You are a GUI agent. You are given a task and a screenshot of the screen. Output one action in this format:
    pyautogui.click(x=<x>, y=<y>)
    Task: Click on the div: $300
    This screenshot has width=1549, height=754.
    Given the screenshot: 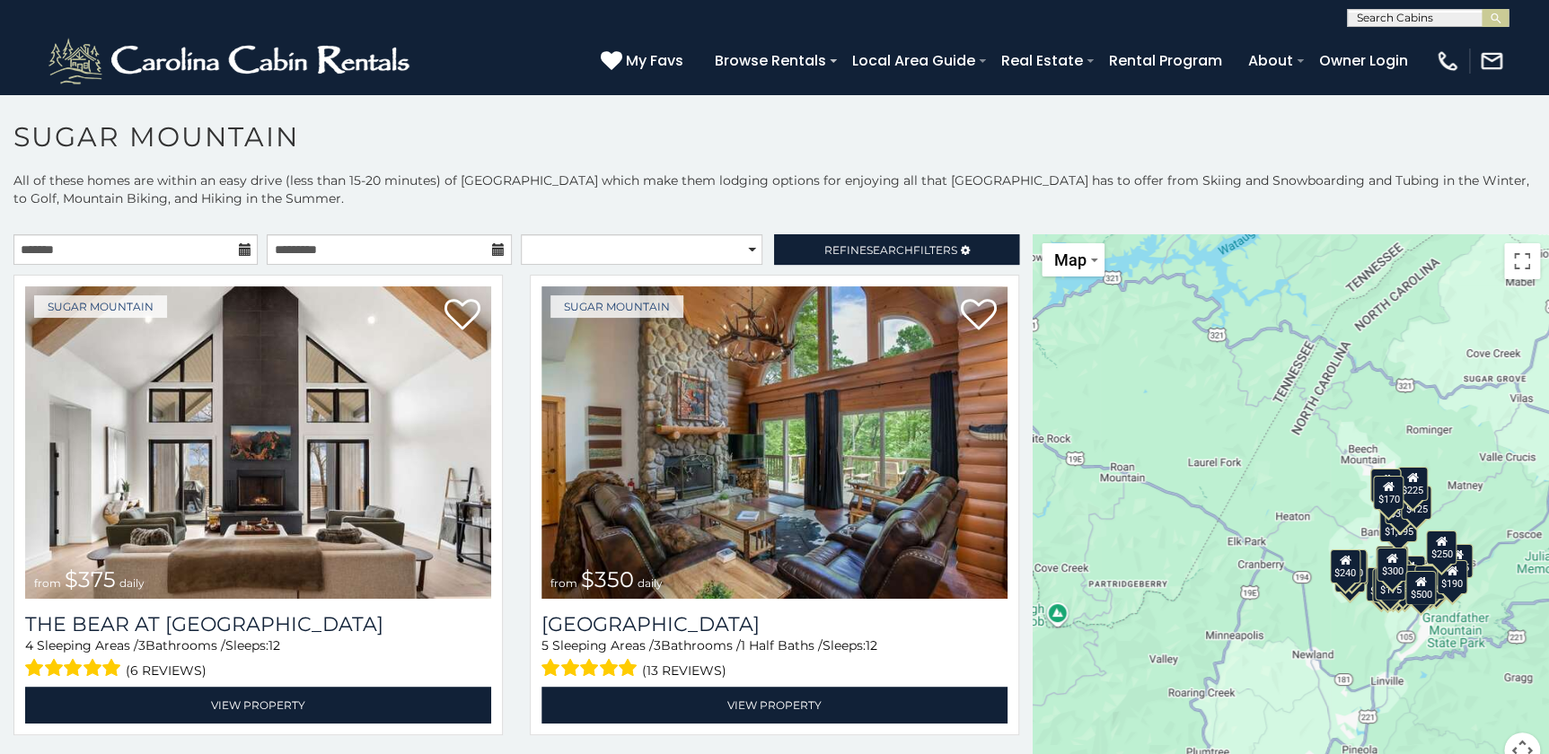 What is the action you would take?
    pyautogui.click(x=1393, y=564)
    